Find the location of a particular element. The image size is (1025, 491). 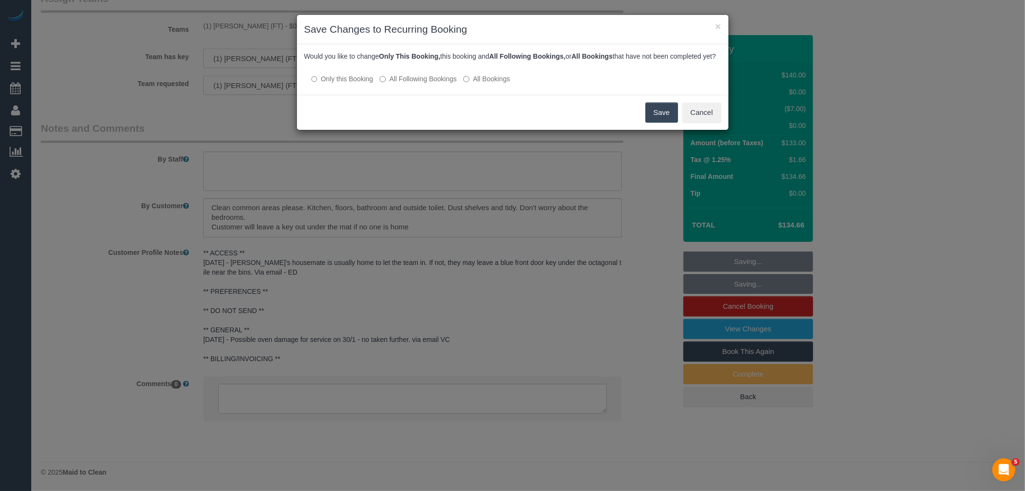

label: All other bookings in the series will remain the same. is located at coordinates (342, 79).